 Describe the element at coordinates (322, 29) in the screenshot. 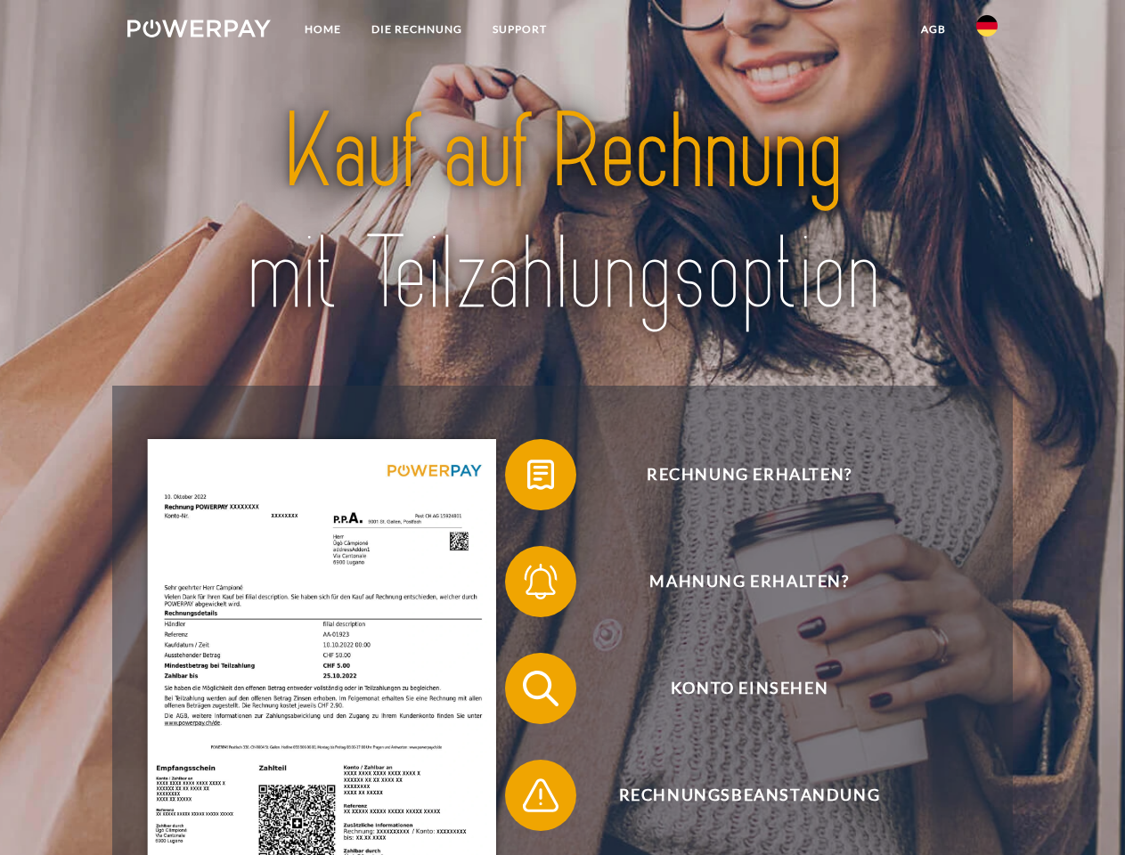

I see `a: Home` at that location.